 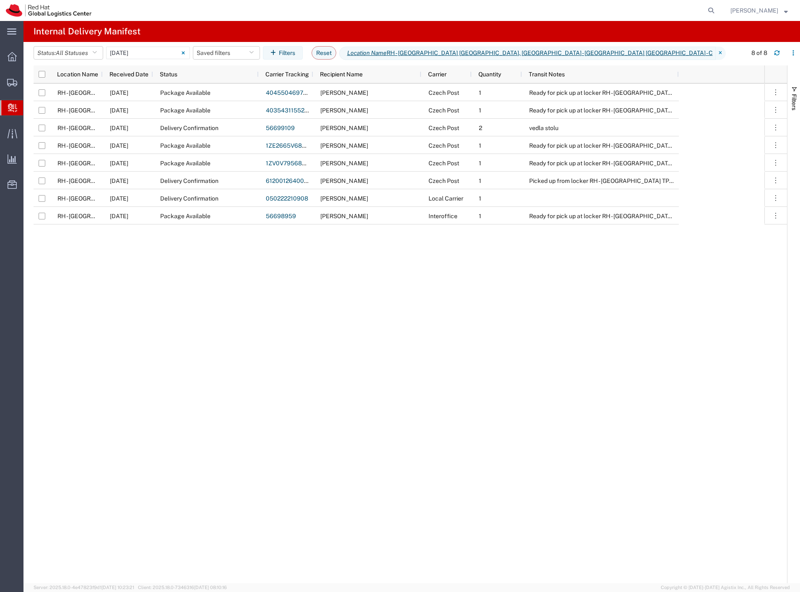 I want to click on span: Carrier, so click(x=437, y=74).